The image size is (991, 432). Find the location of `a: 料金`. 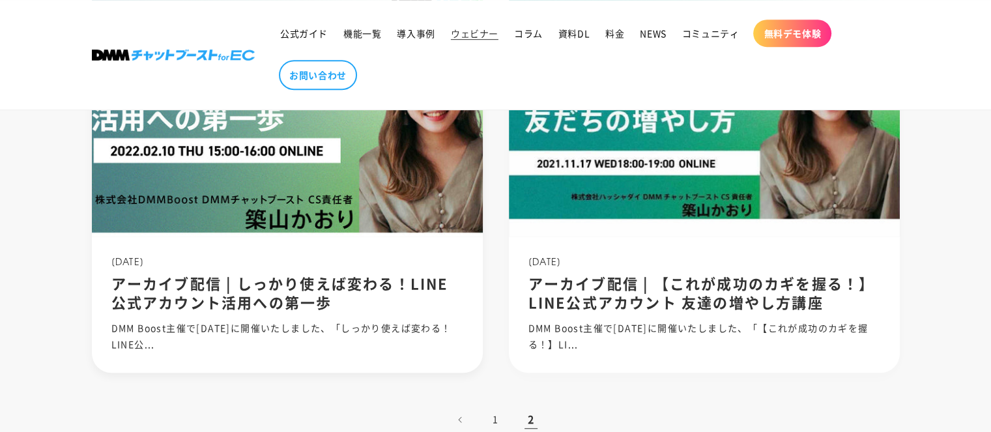

a: 料金 is located at coordinates (614, 33).